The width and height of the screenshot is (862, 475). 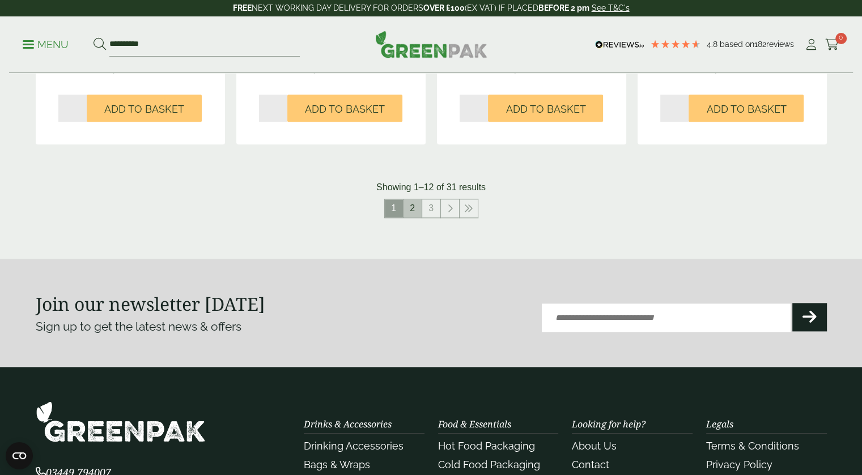 I want to click on a: See T&C's, so click(x=610, y=8).